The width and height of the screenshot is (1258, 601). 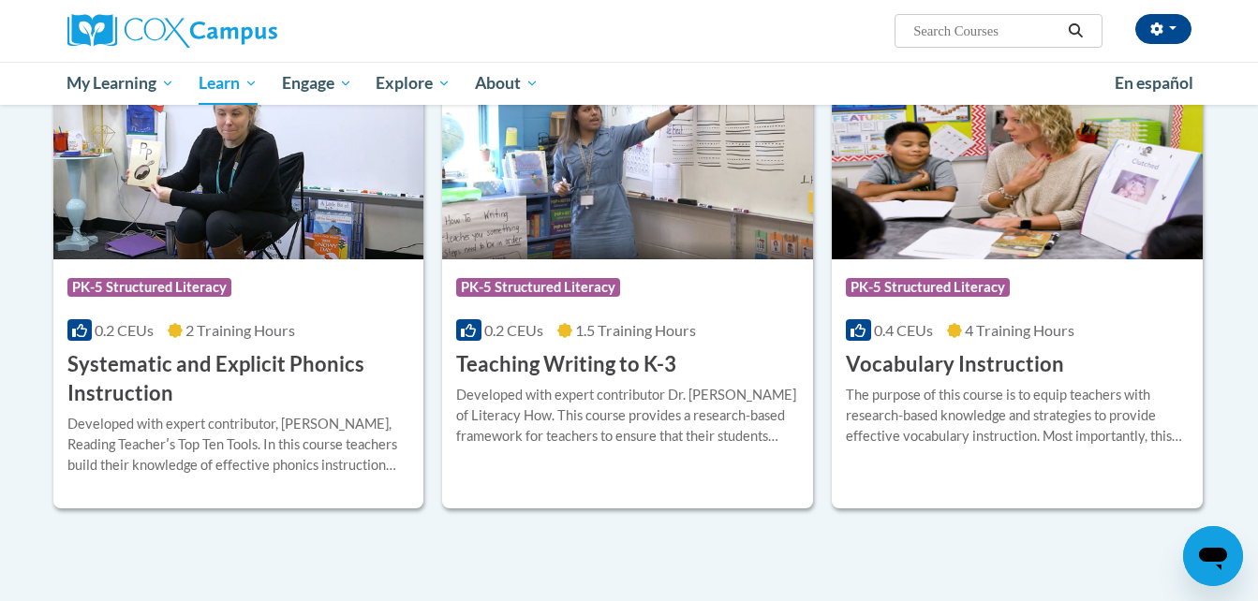 What do you see at coordinates (240, 330) in the screenshot?
I see `span: 2 Training Hours` at bounding box center [240, 330].